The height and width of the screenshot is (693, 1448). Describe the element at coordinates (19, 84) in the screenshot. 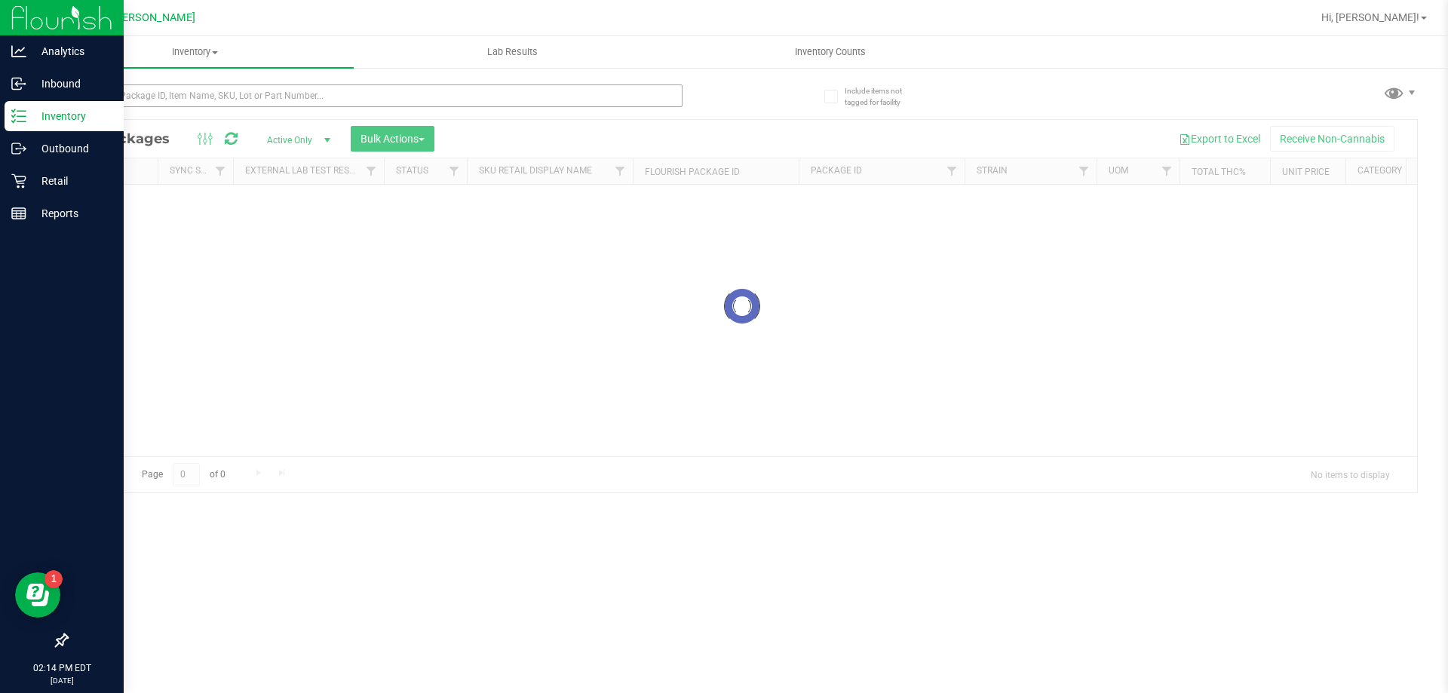

I see `inline-svg: Inbound` at that location.